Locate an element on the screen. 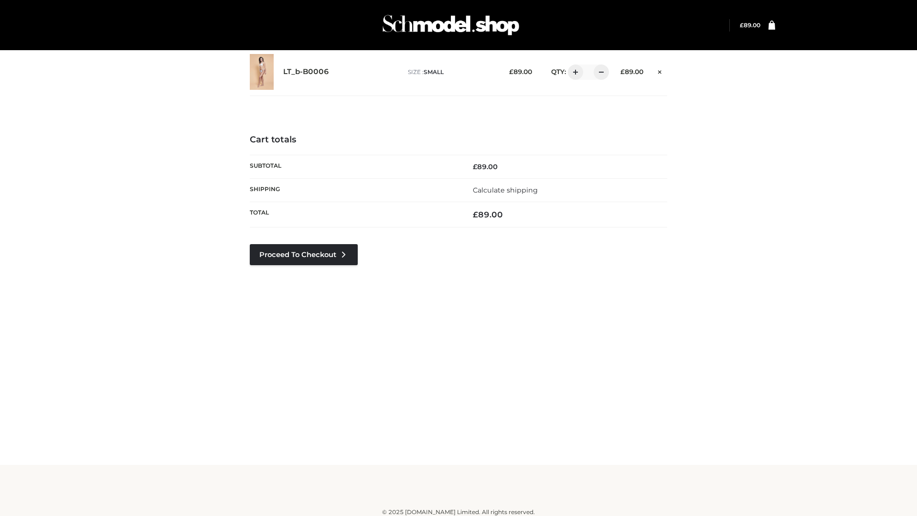 Image resolution: width=917 pixels, height=516 pixels. a: Proceed to Checkout is located at coordinates (304, 255).